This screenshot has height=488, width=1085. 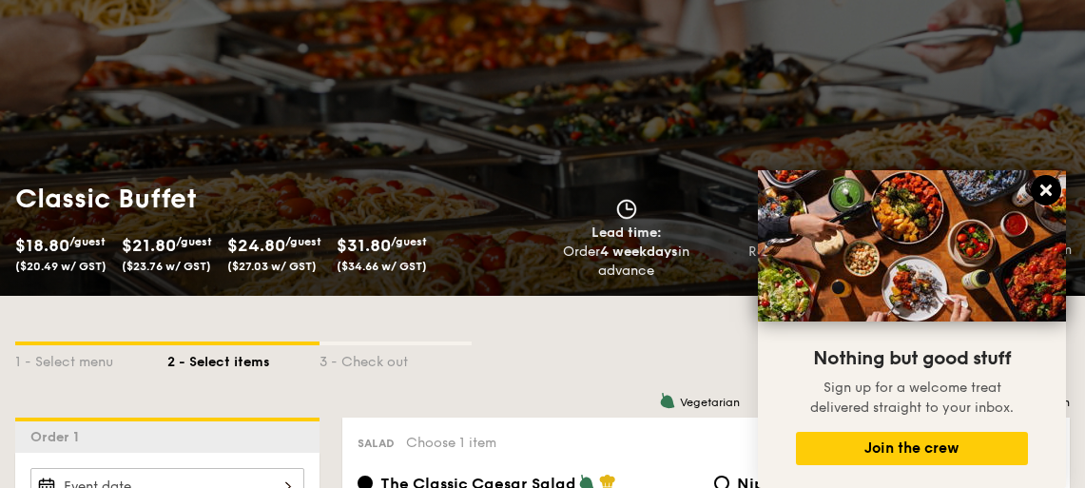 I want to click on div: 3 - Check out, so click(x=395, y=358).